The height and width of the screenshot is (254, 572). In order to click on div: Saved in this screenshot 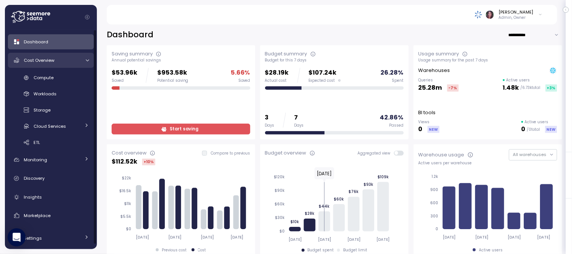, I will do `click(244, 81)`.